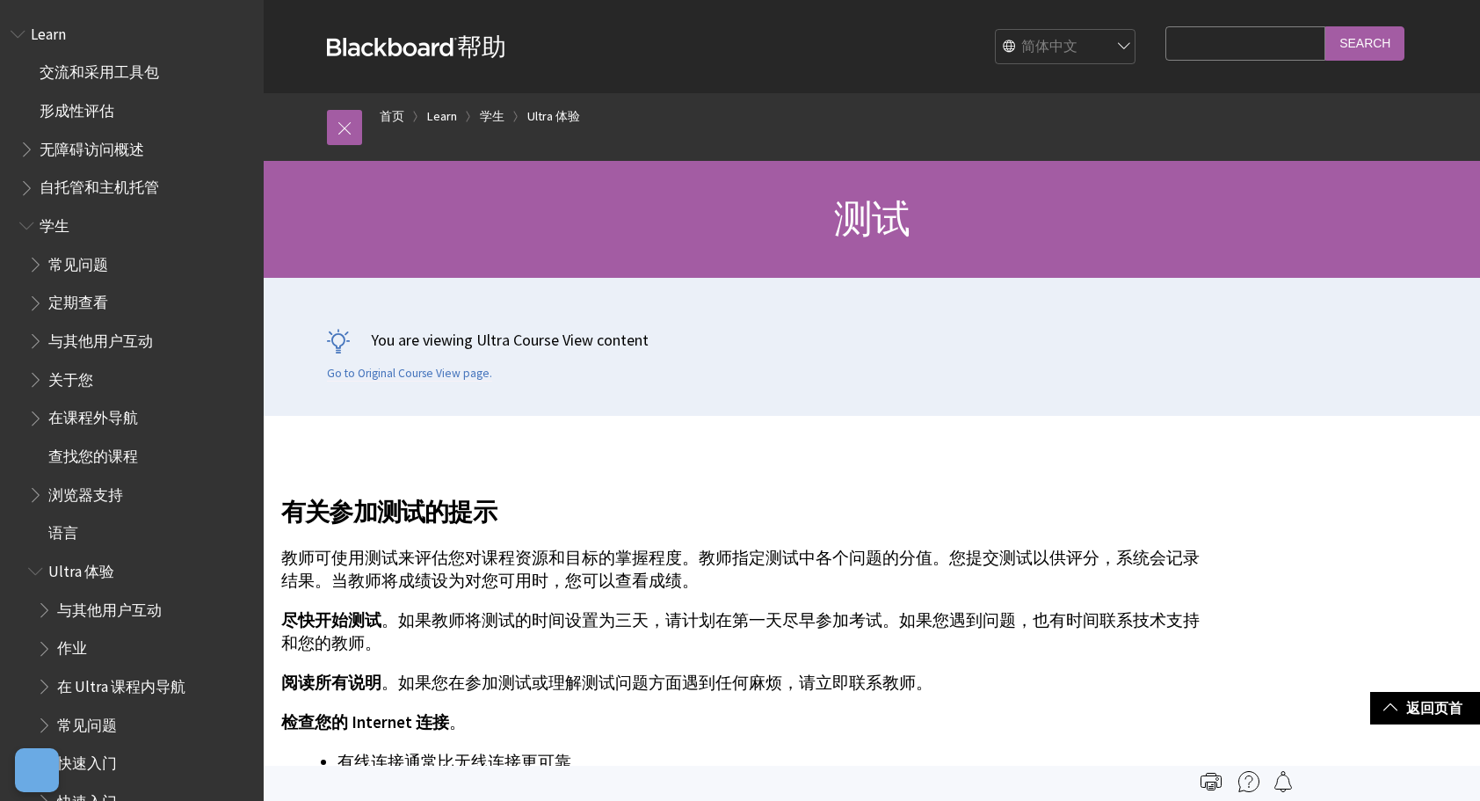 This screenshot has height=801, width=1480. What do you see at coordinates (492, 116) in the screenshot?
I see `a: 学生` at bounding box center [492, 116].